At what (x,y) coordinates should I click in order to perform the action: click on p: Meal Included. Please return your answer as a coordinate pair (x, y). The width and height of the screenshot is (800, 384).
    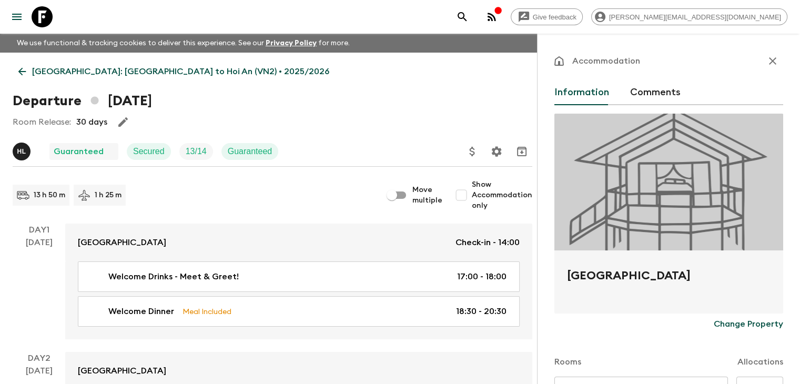
    Looking at the image, I should click on (207, 311).